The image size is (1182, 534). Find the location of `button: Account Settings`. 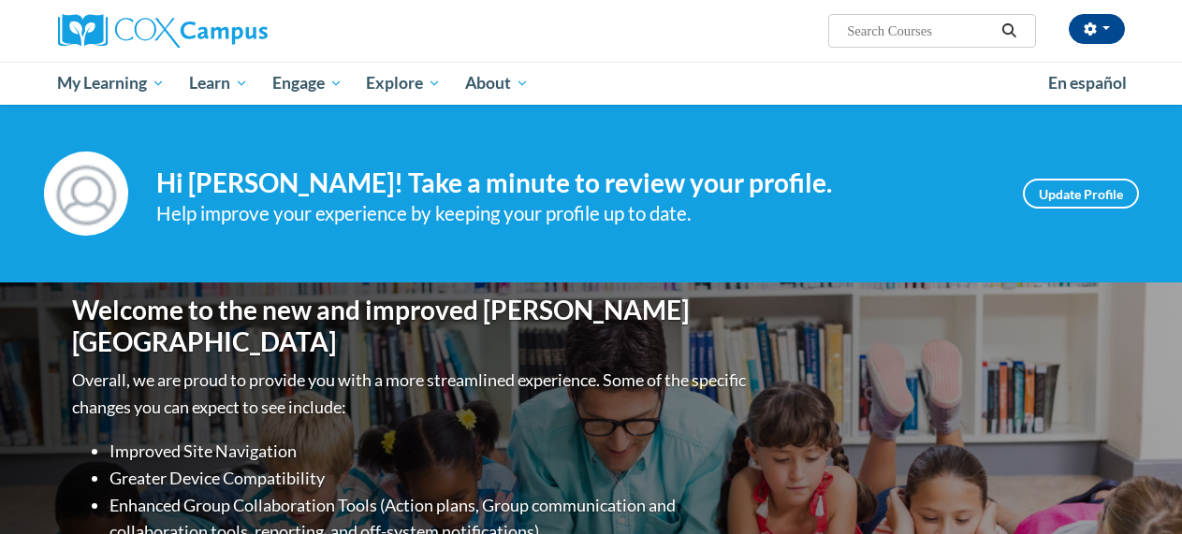

button: Account Settings is located at coordinates (1097, 29).